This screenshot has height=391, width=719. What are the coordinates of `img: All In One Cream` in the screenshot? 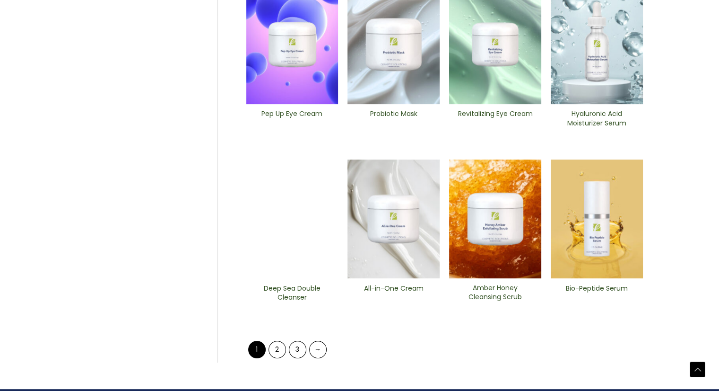 It's located at (394, 219).